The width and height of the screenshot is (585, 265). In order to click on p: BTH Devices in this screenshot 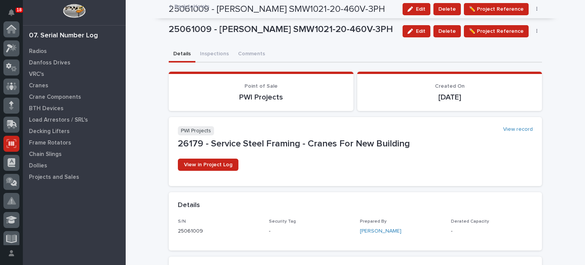, I will do `click(46, 109)`.